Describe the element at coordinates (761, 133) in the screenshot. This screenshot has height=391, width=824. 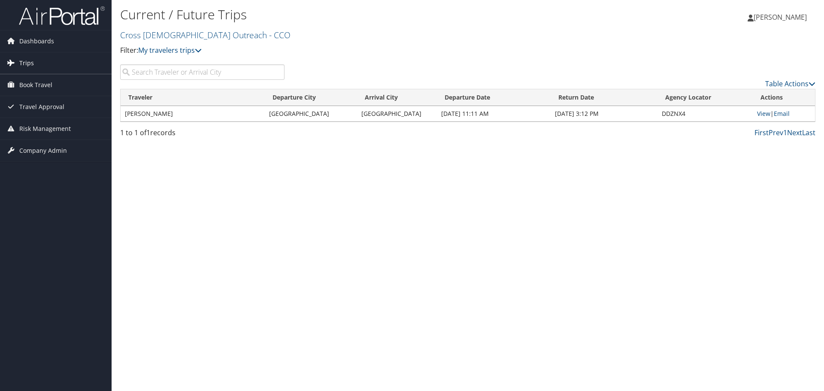
I see `a: First` at that location.